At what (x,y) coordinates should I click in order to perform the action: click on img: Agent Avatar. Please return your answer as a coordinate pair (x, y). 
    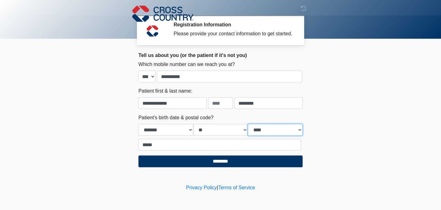
    Looking at the image, I should click on (152, 31).